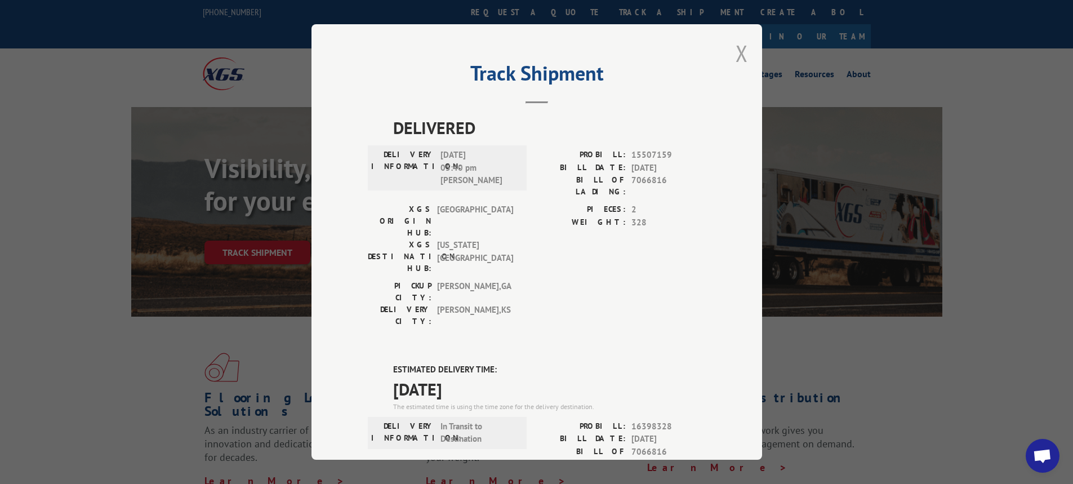 This screenshot has width=1073, height=484. I want to click on span: 16398328, so click(669, 426).